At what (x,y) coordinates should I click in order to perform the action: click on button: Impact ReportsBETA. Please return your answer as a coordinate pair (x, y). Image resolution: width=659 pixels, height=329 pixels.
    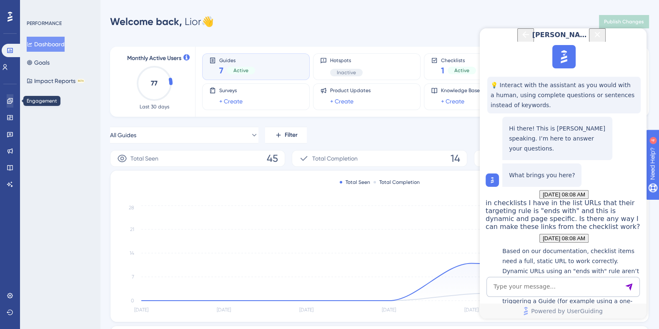
    Looking at the image, I should click on (55, 81).